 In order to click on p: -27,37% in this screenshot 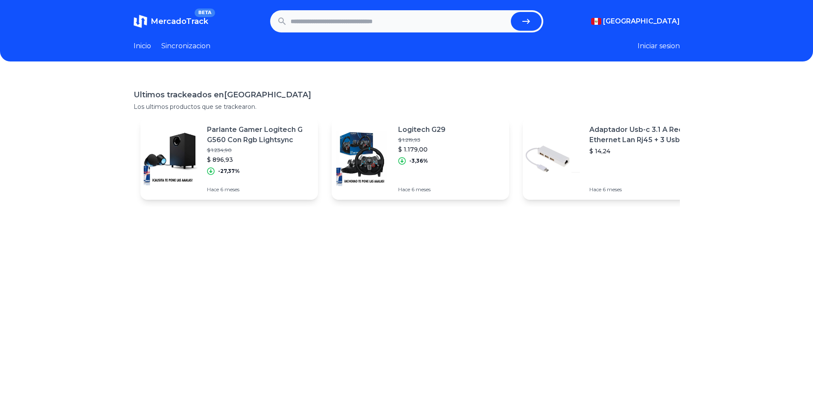, I will do `click(229, 171)`.